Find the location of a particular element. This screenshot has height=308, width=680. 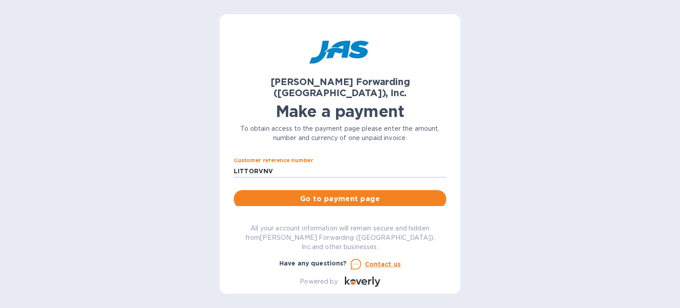

h1: Make a payment is located at coordinates (340, 111).